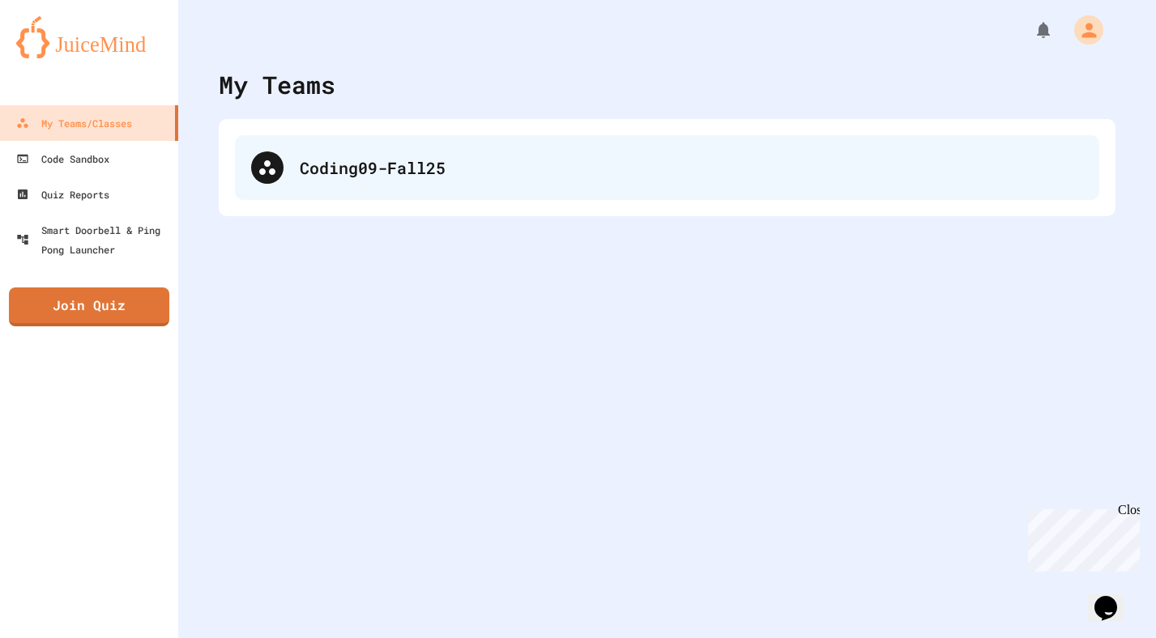  I want to click on div: My Account, so click(1082, 30).